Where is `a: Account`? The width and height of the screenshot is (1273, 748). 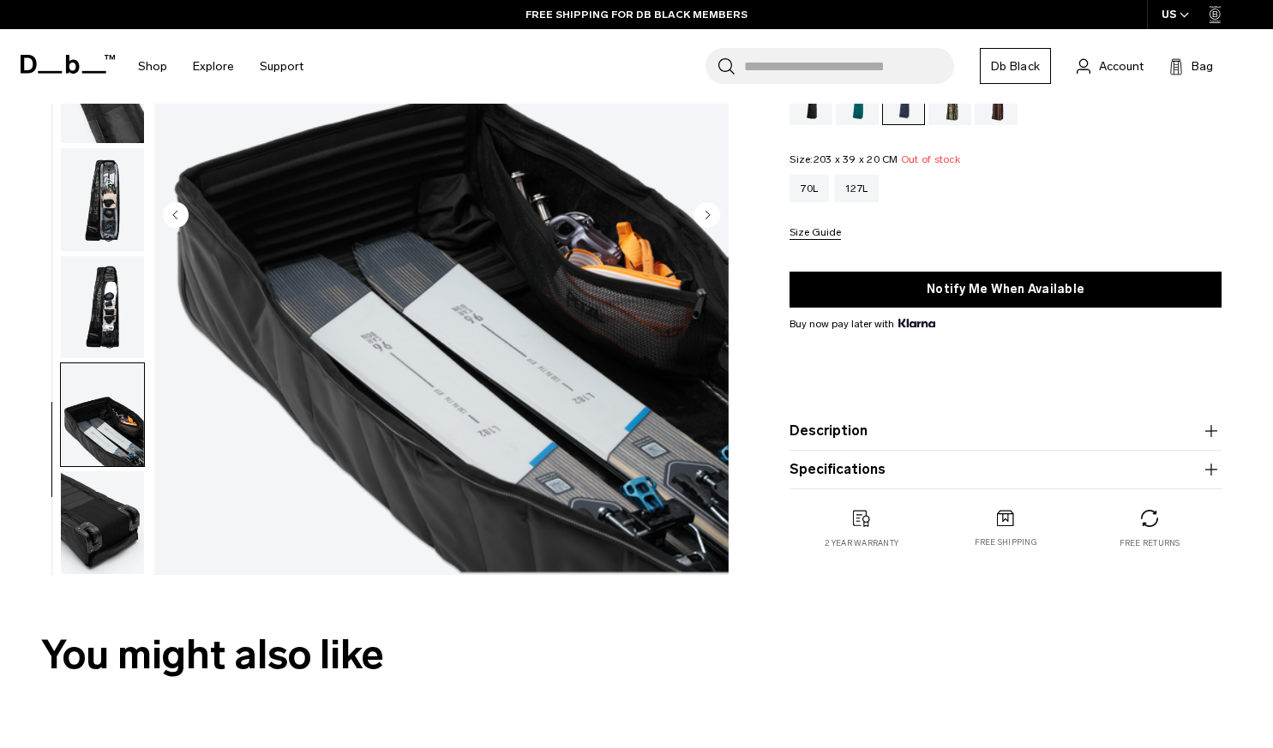 a: Account is located at coordinates (1110, 66).